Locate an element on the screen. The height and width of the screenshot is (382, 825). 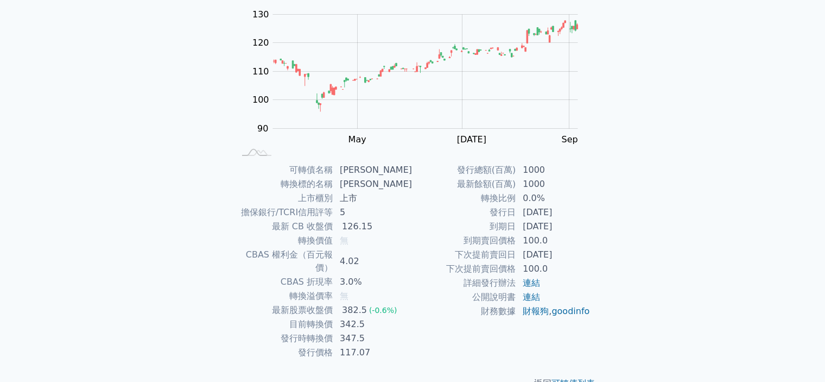
td: 可轉債名稱 is located at coordinates (284, 170).